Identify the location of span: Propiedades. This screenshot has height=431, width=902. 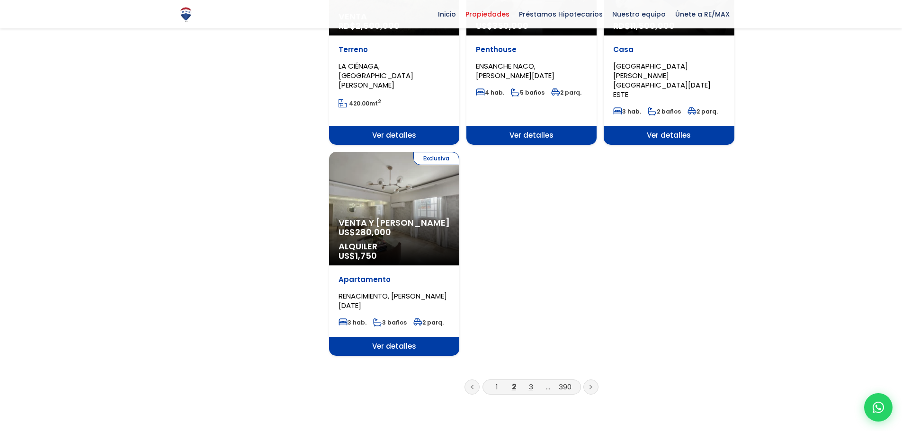
(487, 14).